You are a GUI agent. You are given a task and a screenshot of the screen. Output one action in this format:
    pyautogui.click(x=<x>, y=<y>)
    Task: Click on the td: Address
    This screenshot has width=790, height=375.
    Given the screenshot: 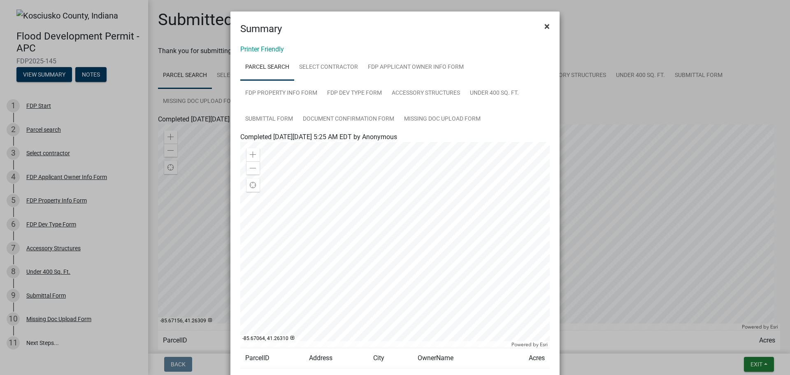 What is the action you would take?
    pyautogui.click(x=336, y=358)
    